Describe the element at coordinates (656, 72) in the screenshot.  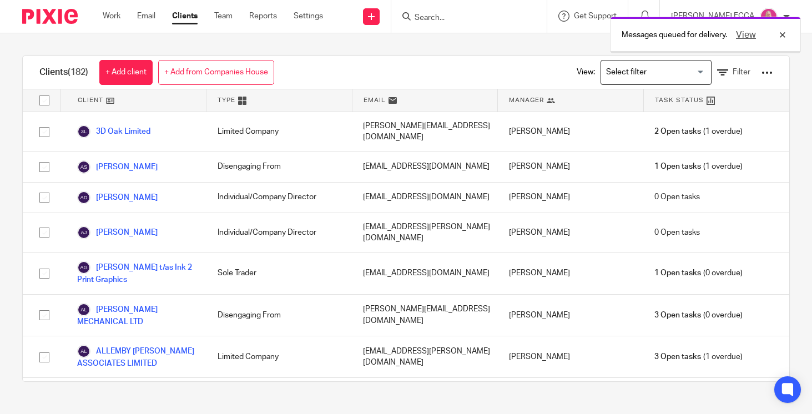
I see `div: Search for option` at that location.